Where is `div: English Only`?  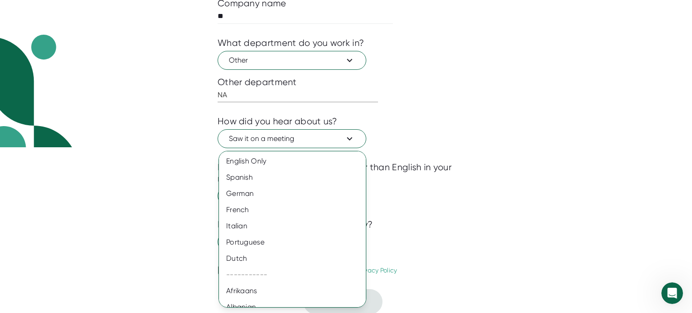 div: English Only is located at coordinates (296, 161).